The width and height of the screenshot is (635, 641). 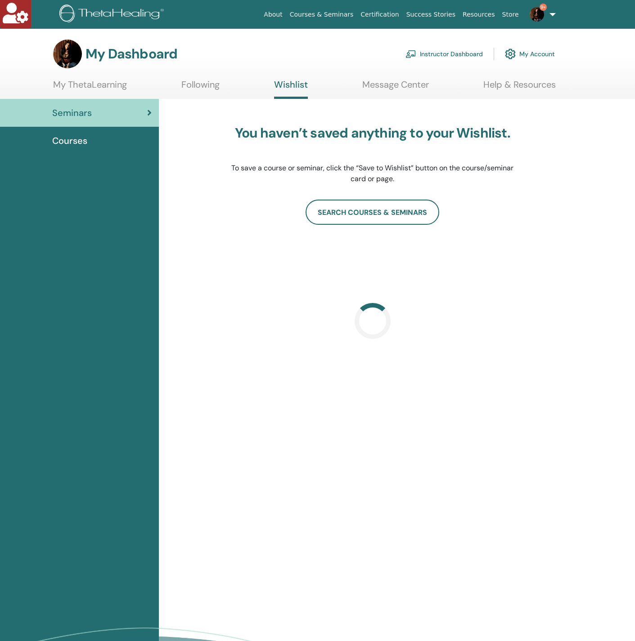 What do you see at coordinates (70, 141) in the screenshot?
I see `span: Courses` at bounding box center [70, 141].